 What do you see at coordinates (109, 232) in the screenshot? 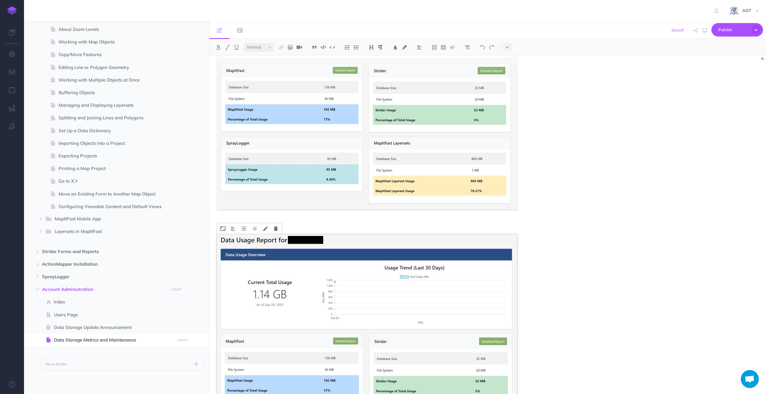
I see `span: Layersets in MapItFast` at bounding box center [109, 232].